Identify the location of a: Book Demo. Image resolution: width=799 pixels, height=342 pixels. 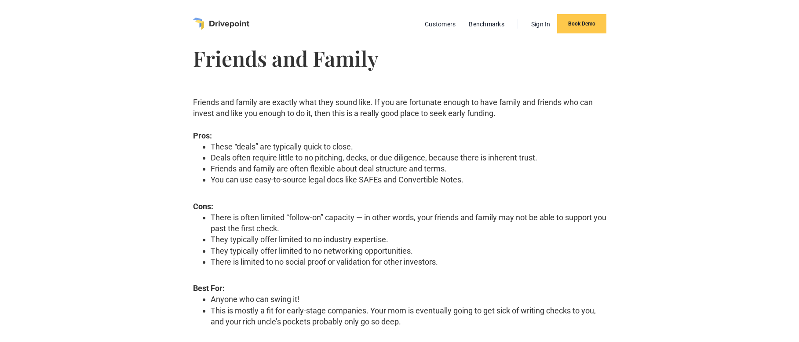
(582, 24).